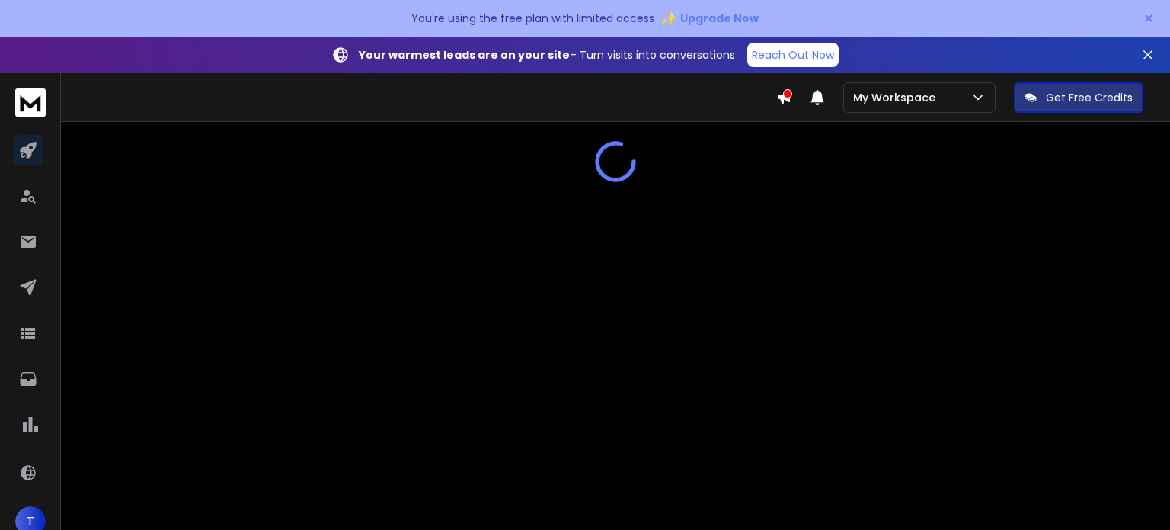 This screenshot has height=530, width=1170. What do you see at coordinates (1090, 98) in the screenshot?
I see `p: Get Free Credits` at bounding box center [1090, 98].